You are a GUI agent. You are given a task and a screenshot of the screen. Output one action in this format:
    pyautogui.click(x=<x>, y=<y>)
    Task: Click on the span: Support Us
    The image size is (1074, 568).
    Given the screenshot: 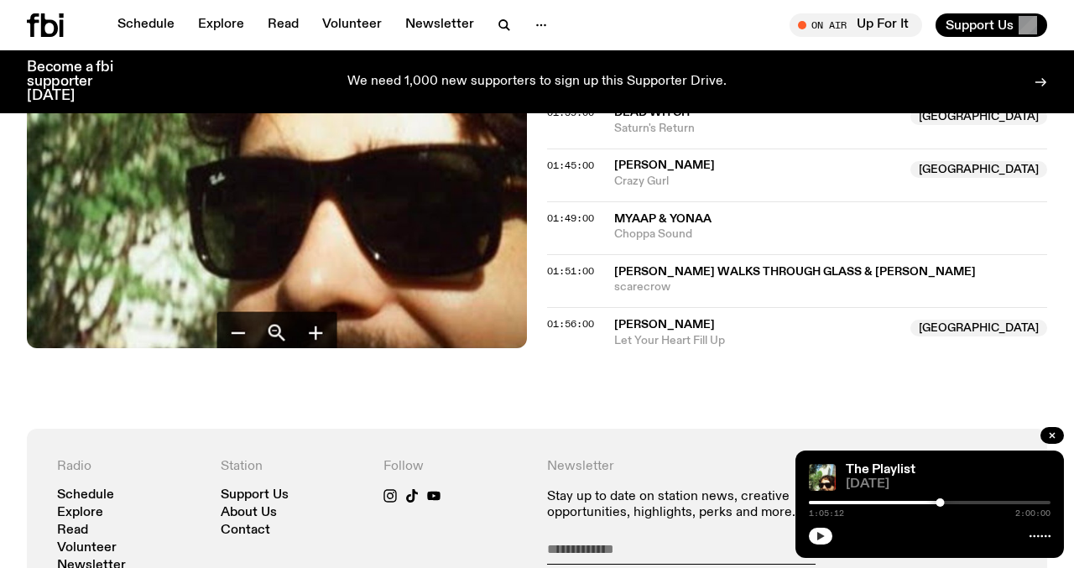 What is the action you would take?
    pyautogui.click(x=979, y=25)
    